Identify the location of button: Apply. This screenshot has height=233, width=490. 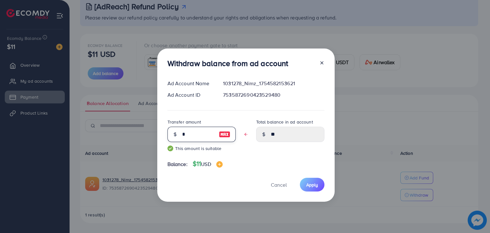
(312, 184).